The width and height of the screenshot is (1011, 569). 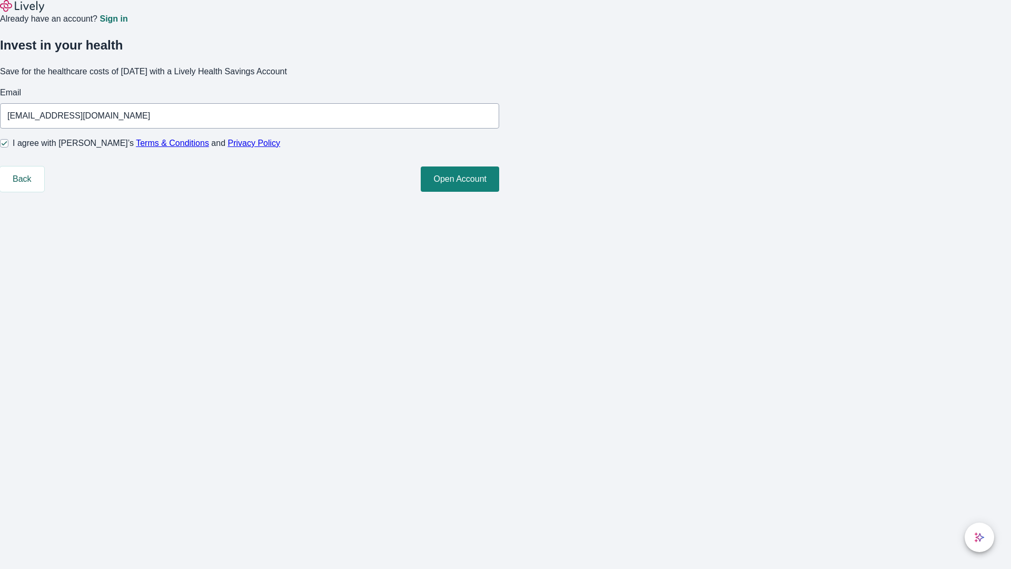 I want to click on a: Sign in, so click(x=113, y=19).